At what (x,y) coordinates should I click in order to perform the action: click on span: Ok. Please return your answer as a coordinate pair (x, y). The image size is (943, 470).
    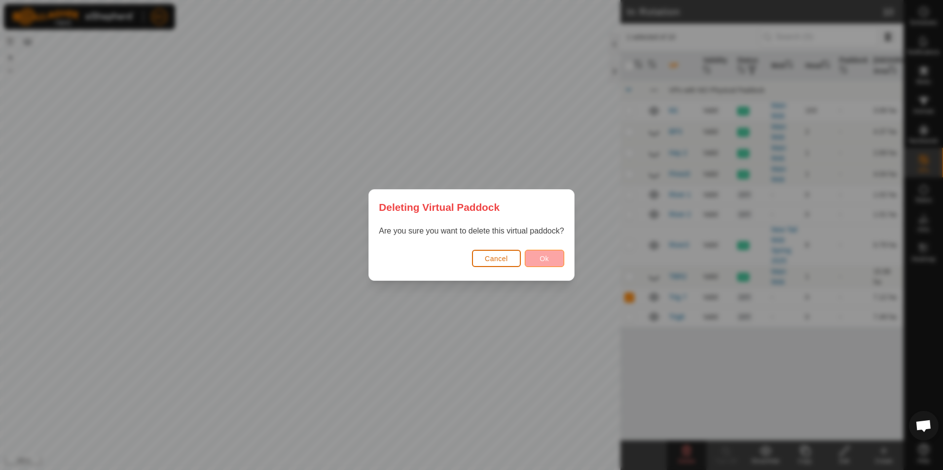
    Looking at the image, I should click on (544, 259).